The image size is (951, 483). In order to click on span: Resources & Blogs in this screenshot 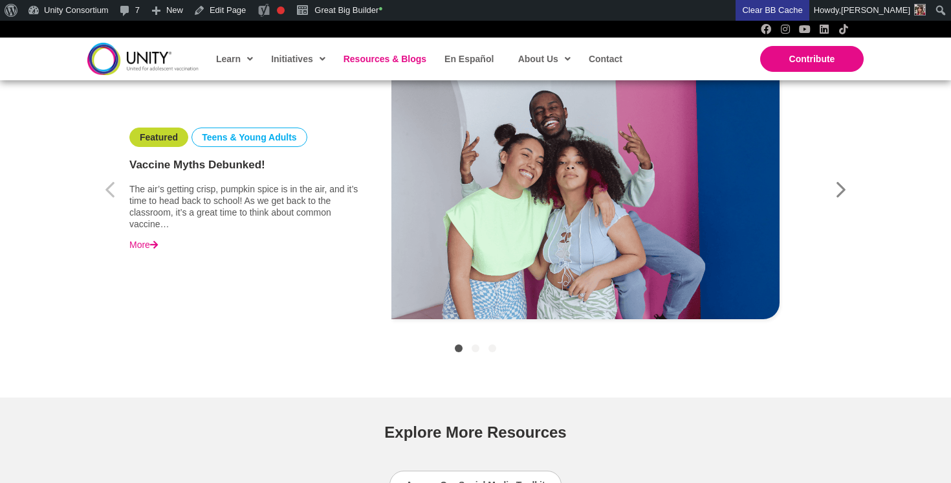, I will do `click(385, 59)`.